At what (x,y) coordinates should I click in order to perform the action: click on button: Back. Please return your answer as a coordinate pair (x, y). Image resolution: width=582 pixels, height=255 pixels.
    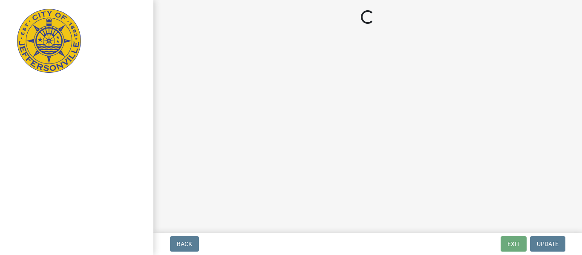
    Looking at the image, I should click on (185, 244).